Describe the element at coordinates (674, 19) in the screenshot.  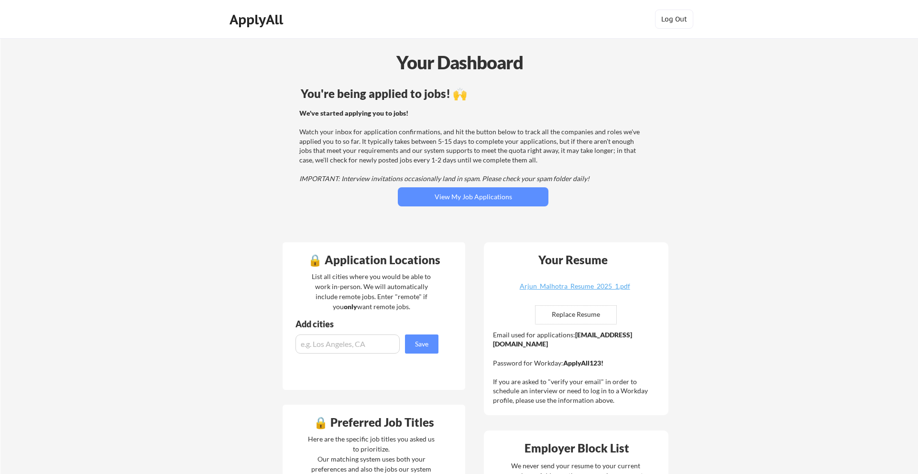
I see `button: Log Out` at that location.